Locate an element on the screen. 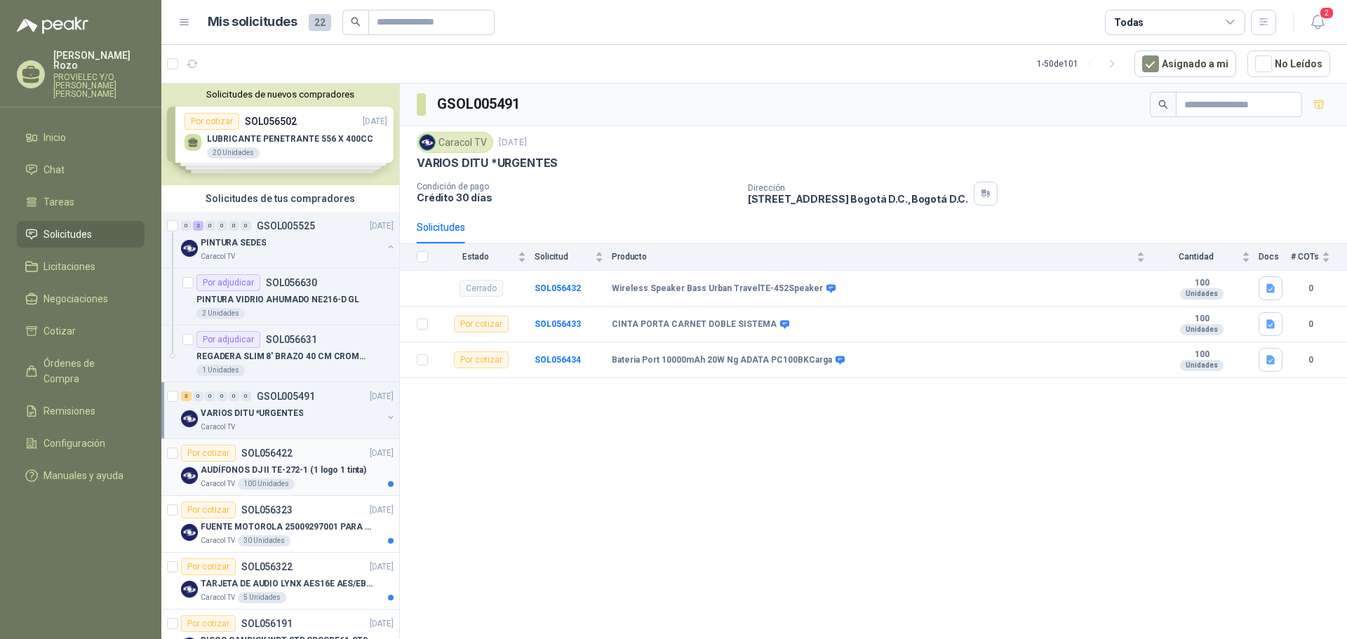 The height and width of the screenshot is (639, 1347). p: Condición de pago is located at coordinates (577, 187).